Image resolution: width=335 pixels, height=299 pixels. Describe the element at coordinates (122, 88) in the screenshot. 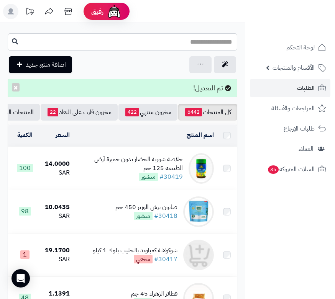

I see `div: تم التعديل!` at that location.